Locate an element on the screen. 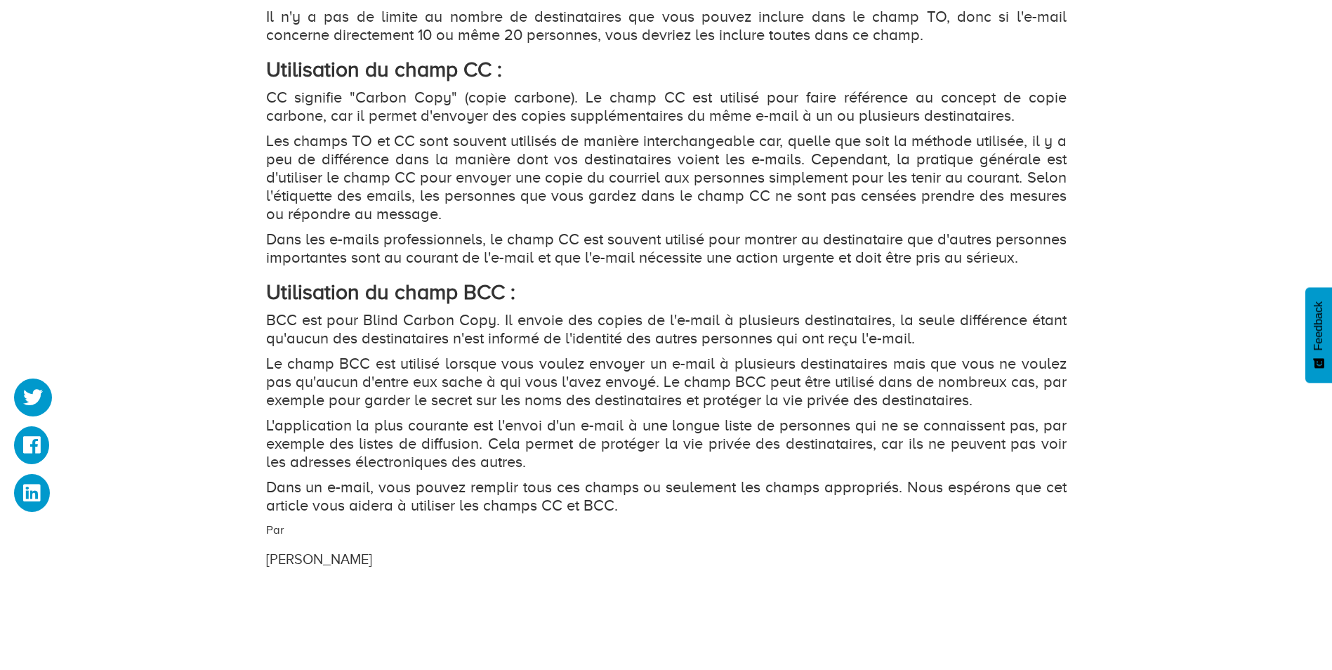  p: Il n'y a pas de limite au nombre de destinataires que vous pouvez inclure dans le champ TO, donc ... is located at coordinates (666, 26).